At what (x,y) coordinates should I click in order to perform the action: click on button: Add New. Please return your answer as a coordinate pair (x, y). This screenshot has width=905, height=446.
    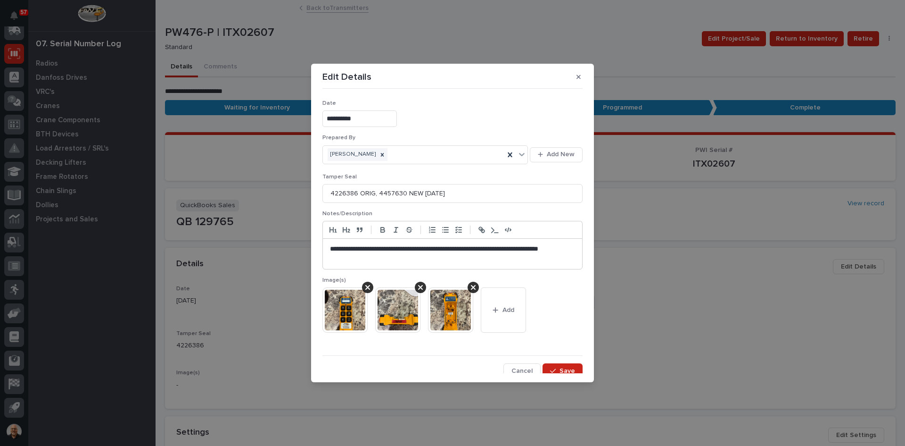
    Looking at the image, I should click on (556, 155).